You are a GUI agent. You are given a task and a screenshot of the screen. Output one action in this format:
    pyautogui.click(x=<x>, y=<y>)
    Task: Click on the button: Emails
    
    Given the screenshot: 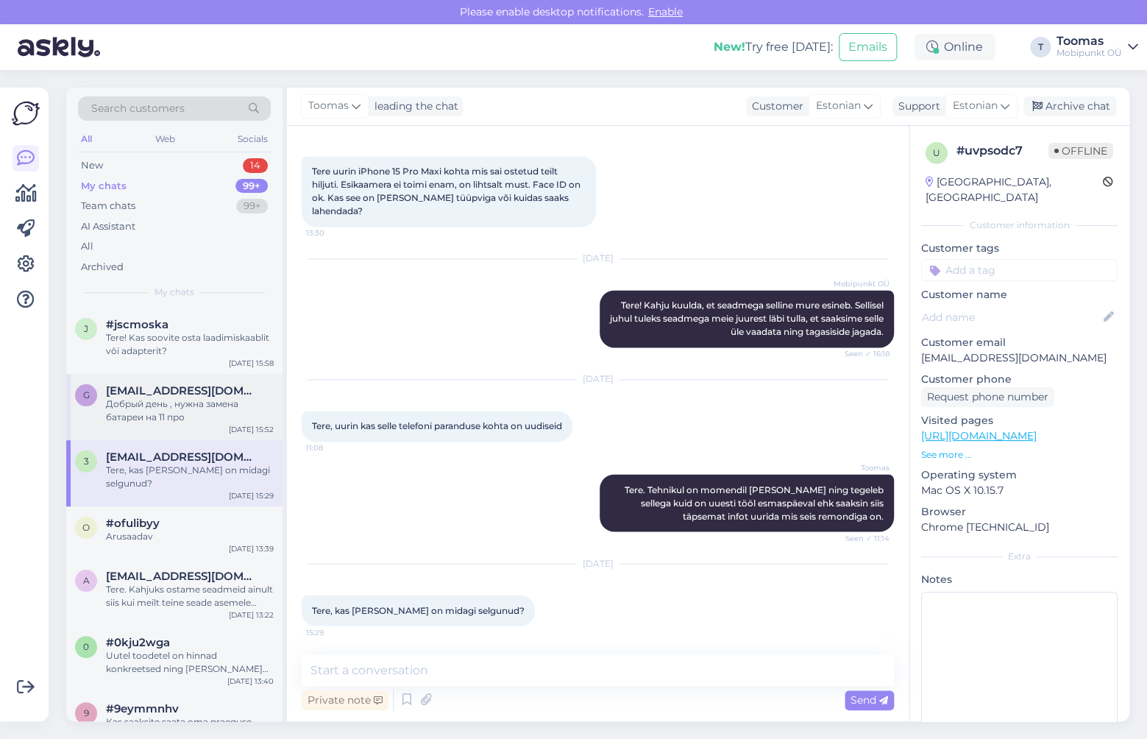 What is the action you would take?
    pyautogui.click(x=867, y=47)
    